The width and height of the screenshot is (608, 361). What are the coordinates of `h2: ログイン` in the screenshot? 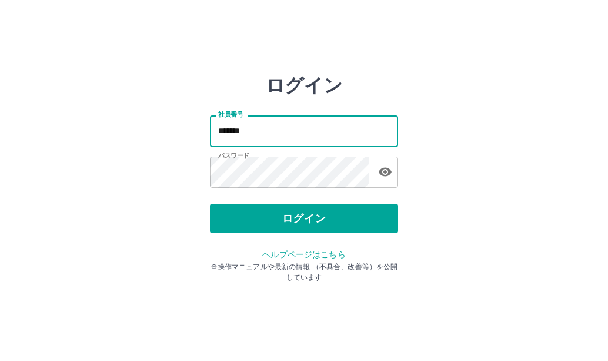 It's located at (304, 85).